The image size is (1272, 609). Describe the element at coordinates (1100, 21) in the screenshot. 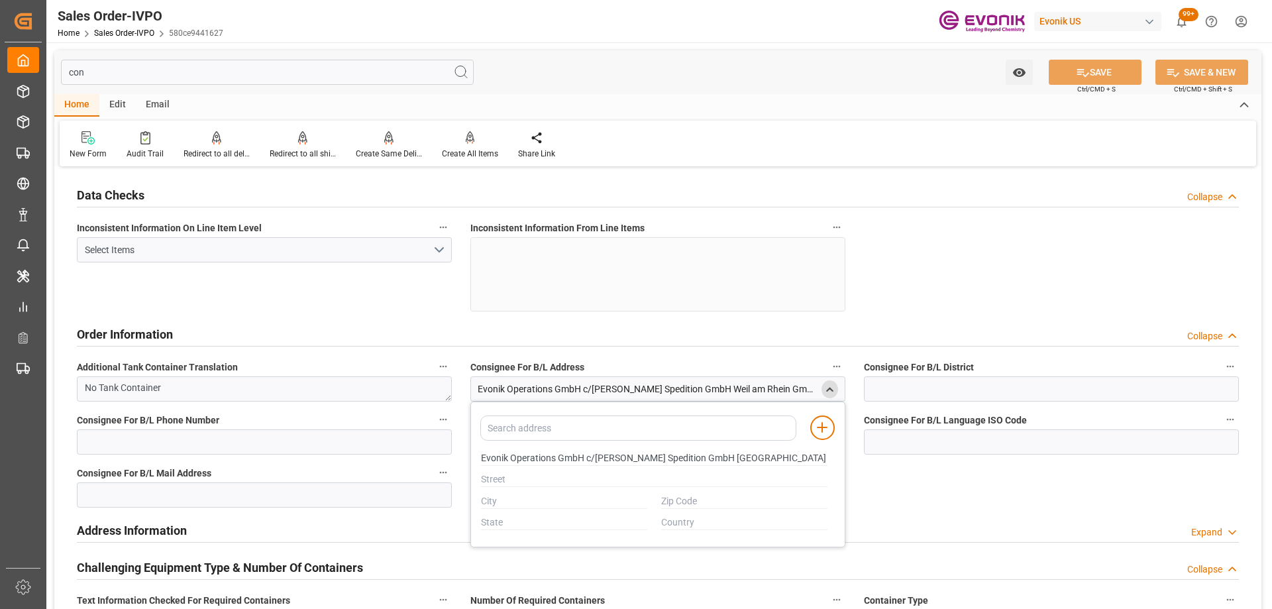

I see `button: Evonik US` at that location.